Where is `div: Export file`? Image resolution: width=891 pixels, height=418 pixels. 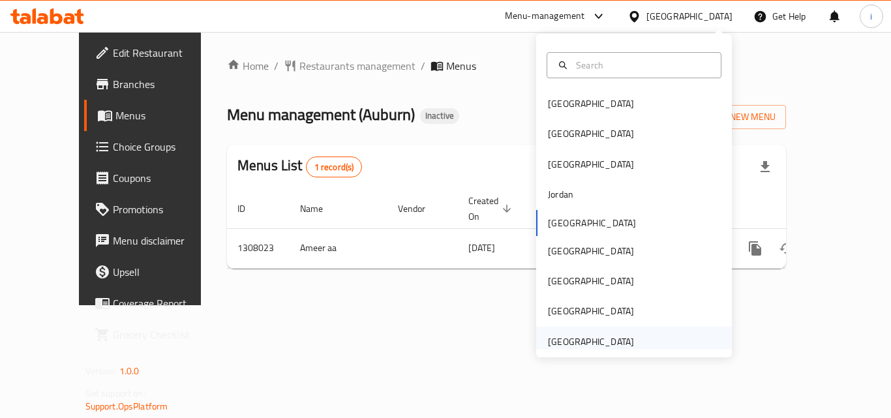
div: Export file is located at coordinates (765, 167).